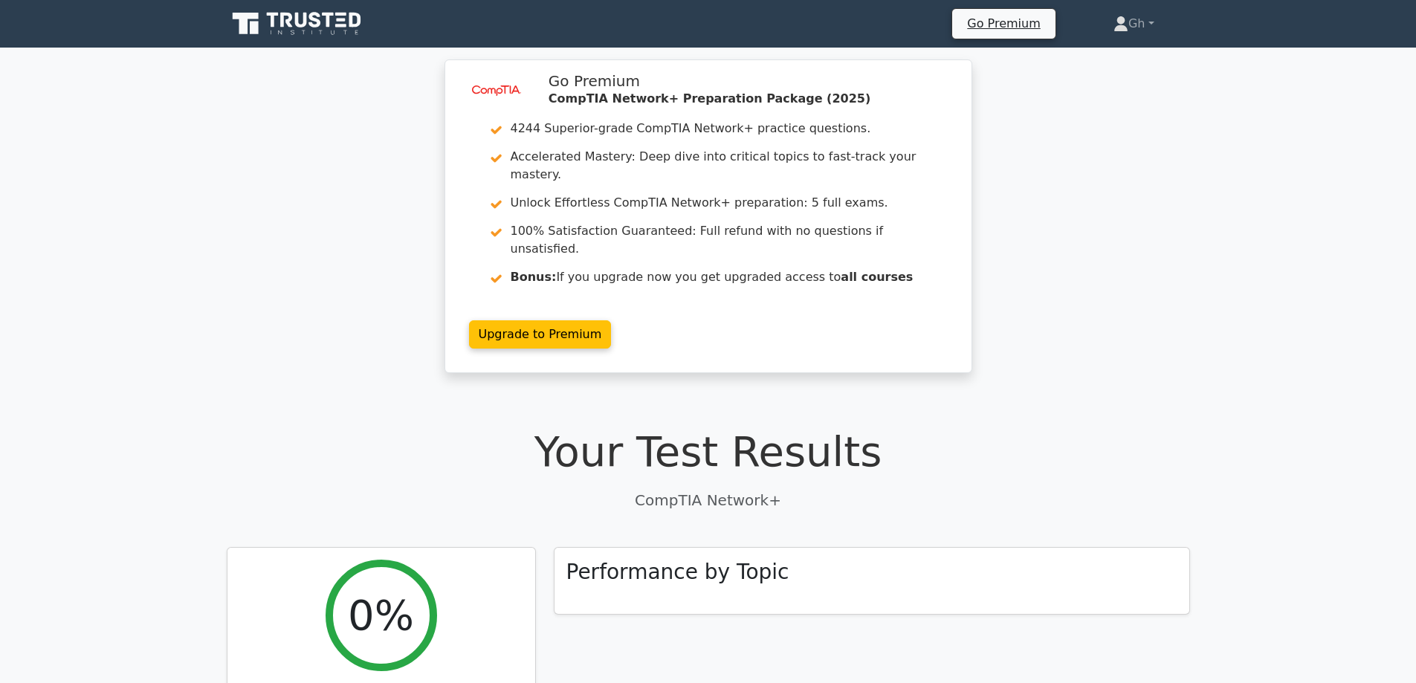 This screenshot has width=1416, height=683. Describe the element at coordinates (541, 335) in the screenshot. I see `a: Upgrade to Premium` at that location.